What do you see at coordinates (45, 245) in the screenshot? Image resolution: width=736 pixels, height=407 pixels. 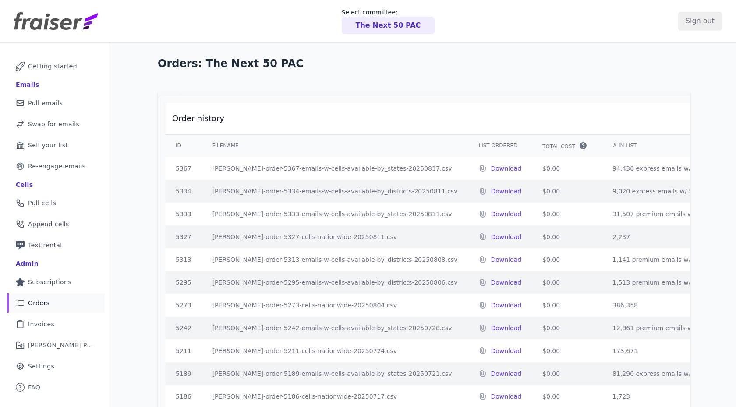 I see `span: Text rental` at bounding box center [45, 245].